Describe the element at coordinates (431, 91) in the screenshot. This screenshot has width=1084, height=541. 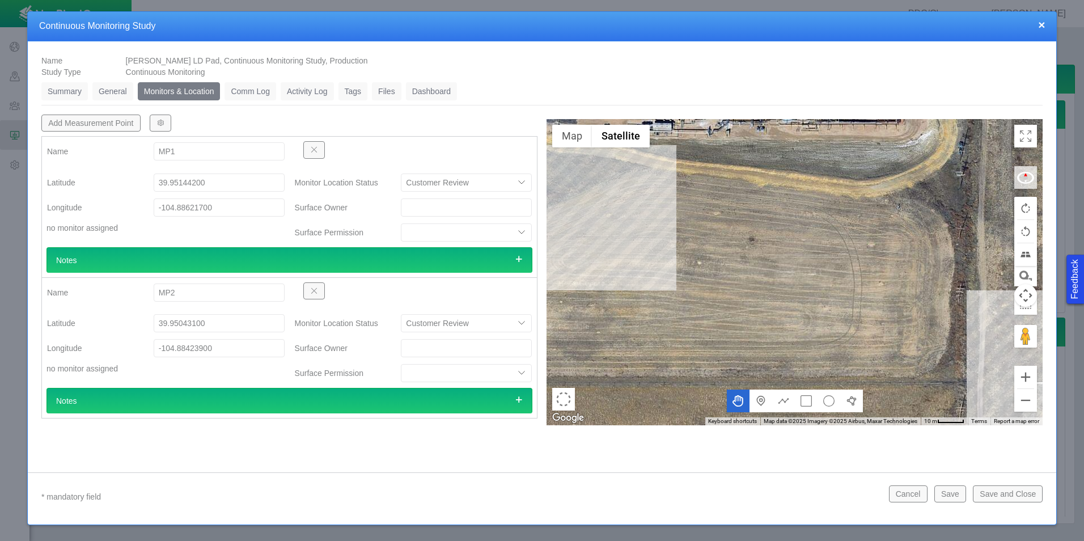
I see `a: Dashboard` at that location.